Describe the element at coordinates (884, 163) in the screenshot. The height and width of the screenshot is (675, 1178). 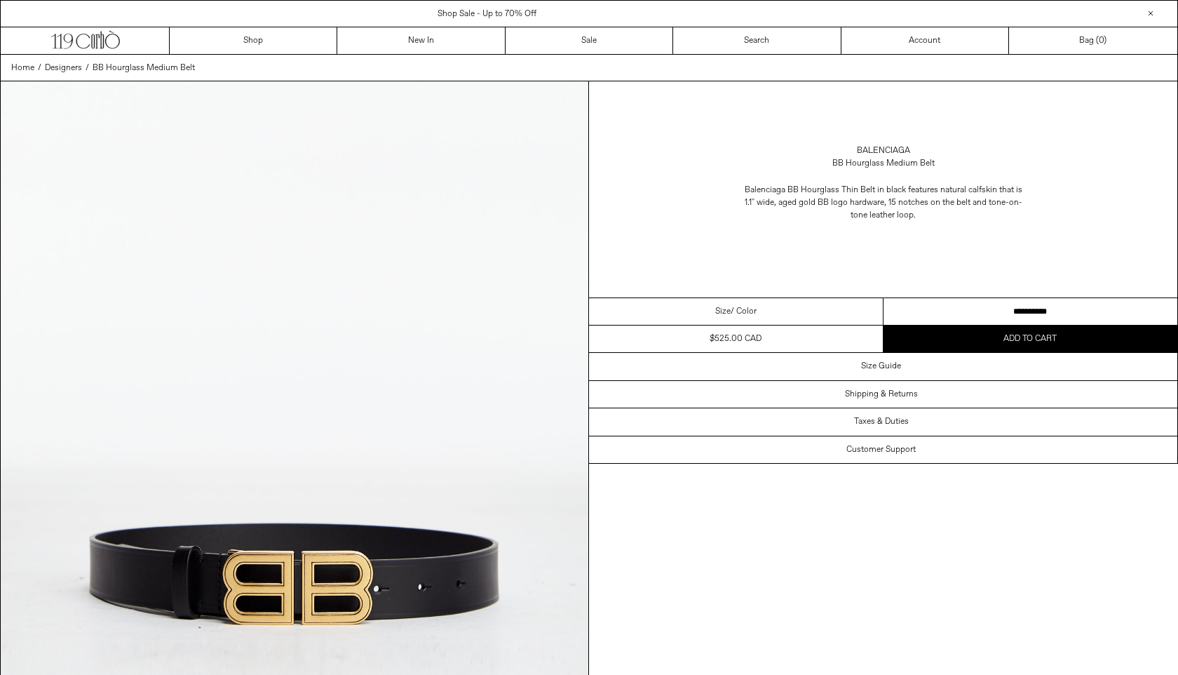
I see `div: BB Hourglass Medium Belt` at that location.